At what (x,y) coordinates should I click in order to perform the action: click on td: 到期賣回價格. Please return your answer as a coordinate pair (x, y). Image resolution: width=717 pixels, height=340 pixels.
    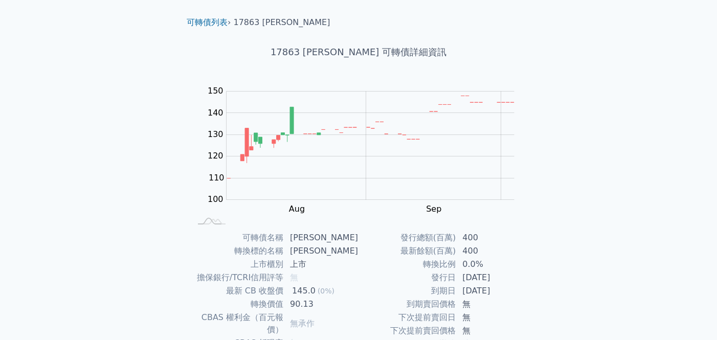
    Looking at the image, I should click on (407, 304).